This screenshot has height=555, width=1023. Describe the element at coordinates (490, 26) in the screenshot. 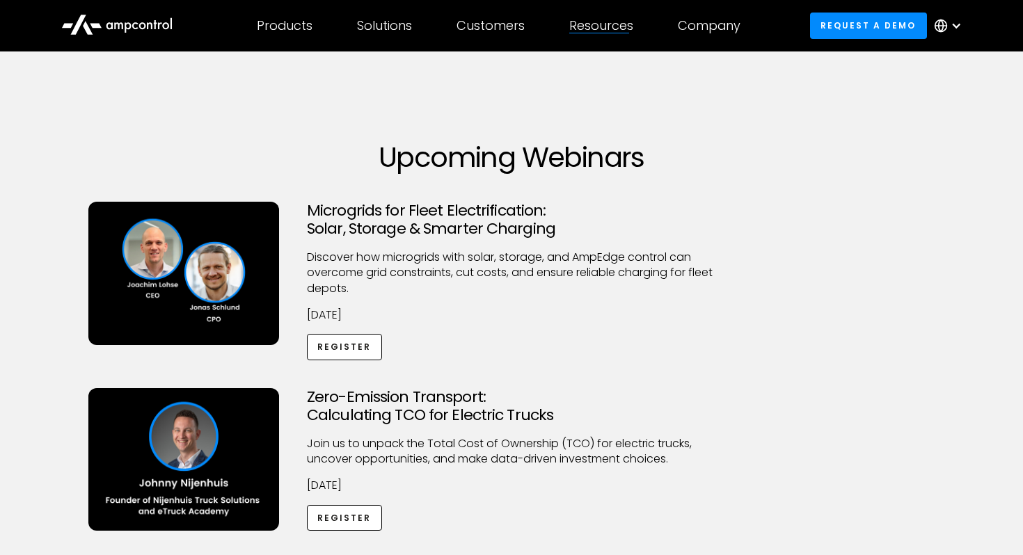

I see `div: Customers` at that location.